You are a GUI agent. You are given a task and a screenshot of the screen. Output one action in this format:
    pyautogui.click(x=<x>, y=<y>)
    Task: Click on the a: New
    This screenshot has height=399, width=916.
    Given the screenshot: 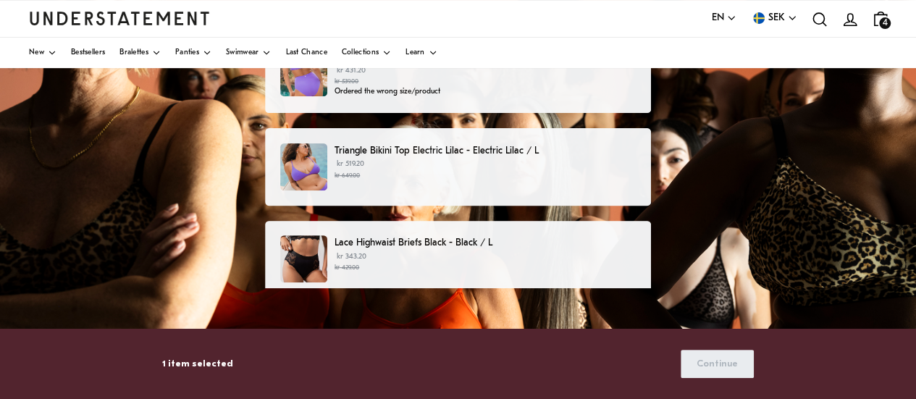 What is the action you would take?
    pyautogui.click(x=43, y=53)
    